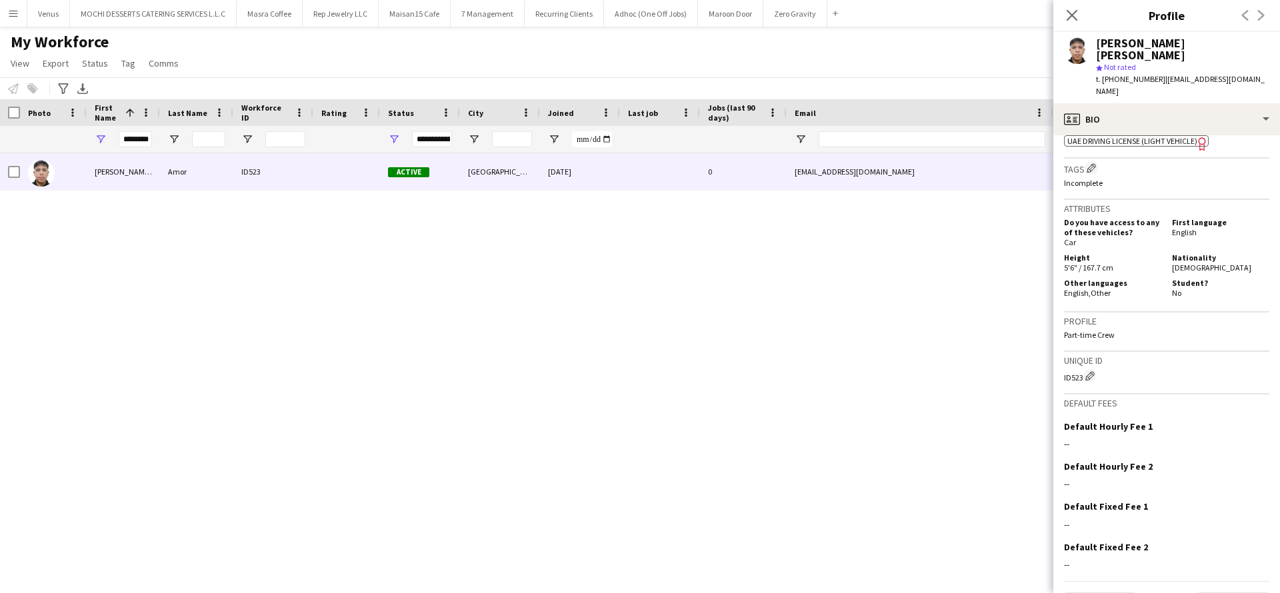  I want to click on h5: Student?, so click(1221, 283).